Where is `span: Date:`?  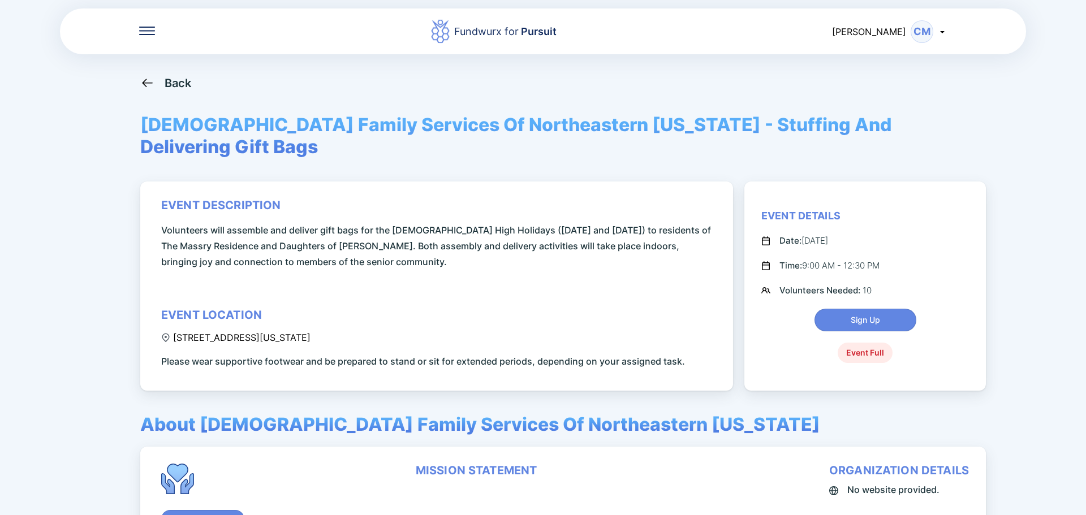 span: Date: is located at coordinates (790, 240).